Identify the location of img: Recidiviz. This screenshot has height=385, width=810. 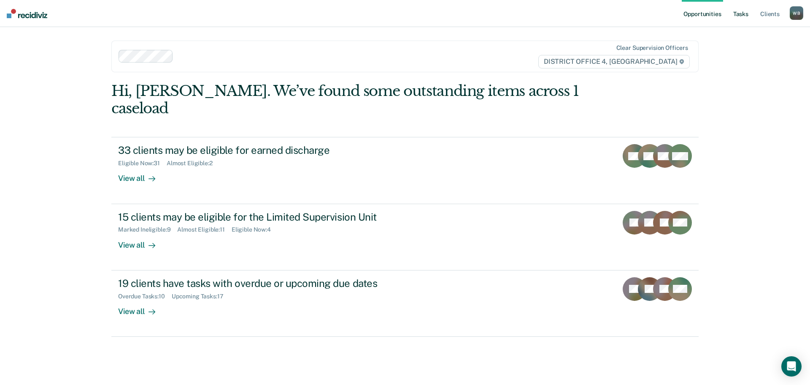
(27, 14).